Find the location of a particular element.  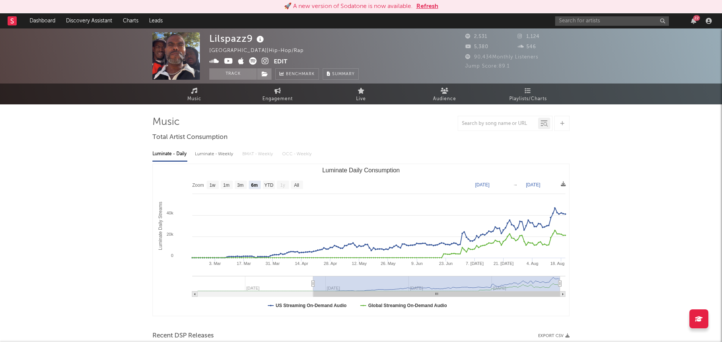

div: Luminate - Weekly is located at coordinates (215, 154).